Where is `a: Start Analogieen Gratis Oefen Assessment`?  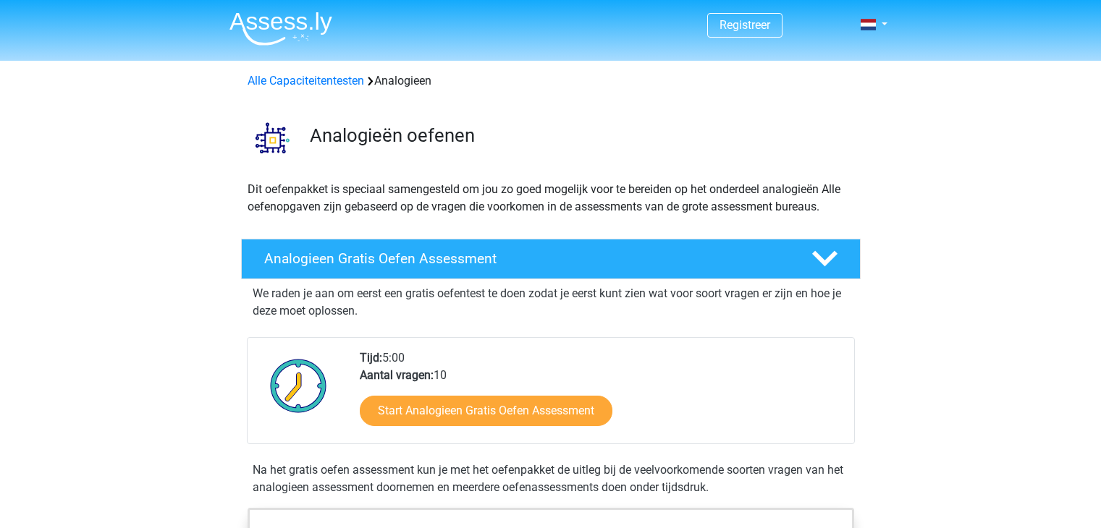 a: Start Analogieen Gratis Oefen Assessment is located at coordinates (486, 411).